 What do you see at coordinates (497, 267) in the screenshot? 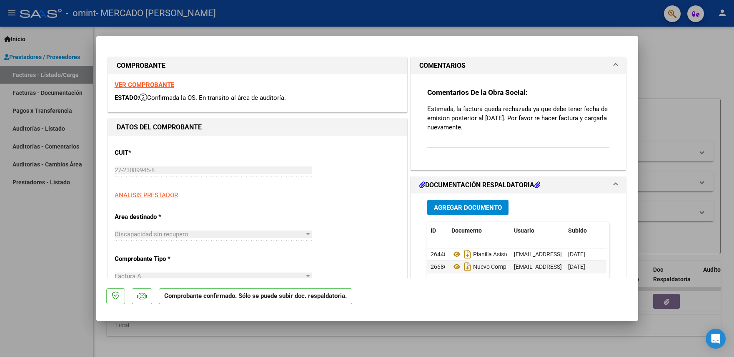
I see `span: Nuevo Comprobante Junio` at bounding box center [497, 267].